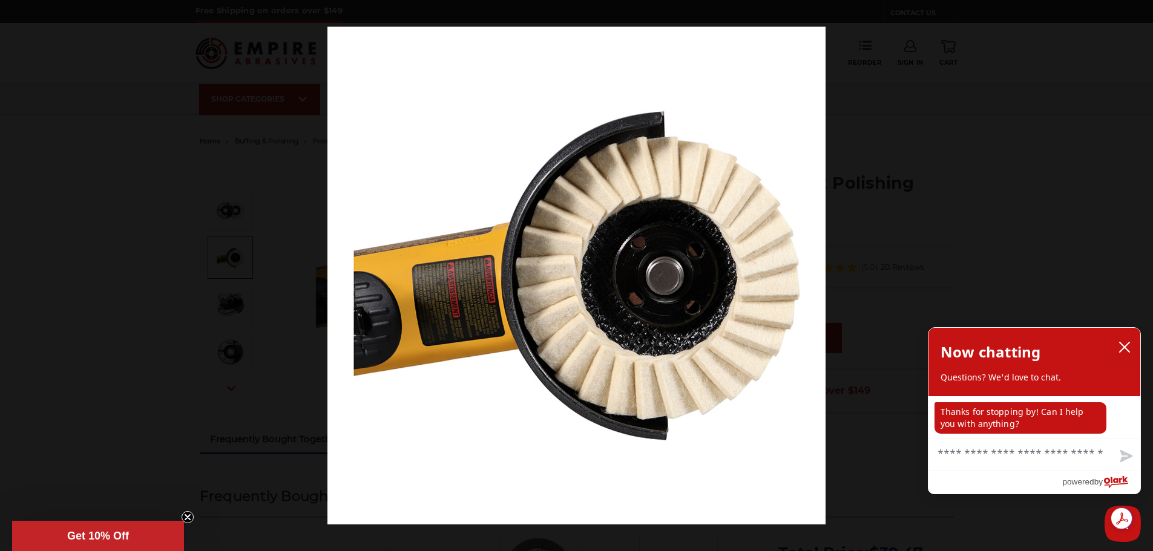 This screenshot has height=551, width=1153. Describe the element at coordinates (1125, 457) in the screenshot. I see `button: Send message` at that location.